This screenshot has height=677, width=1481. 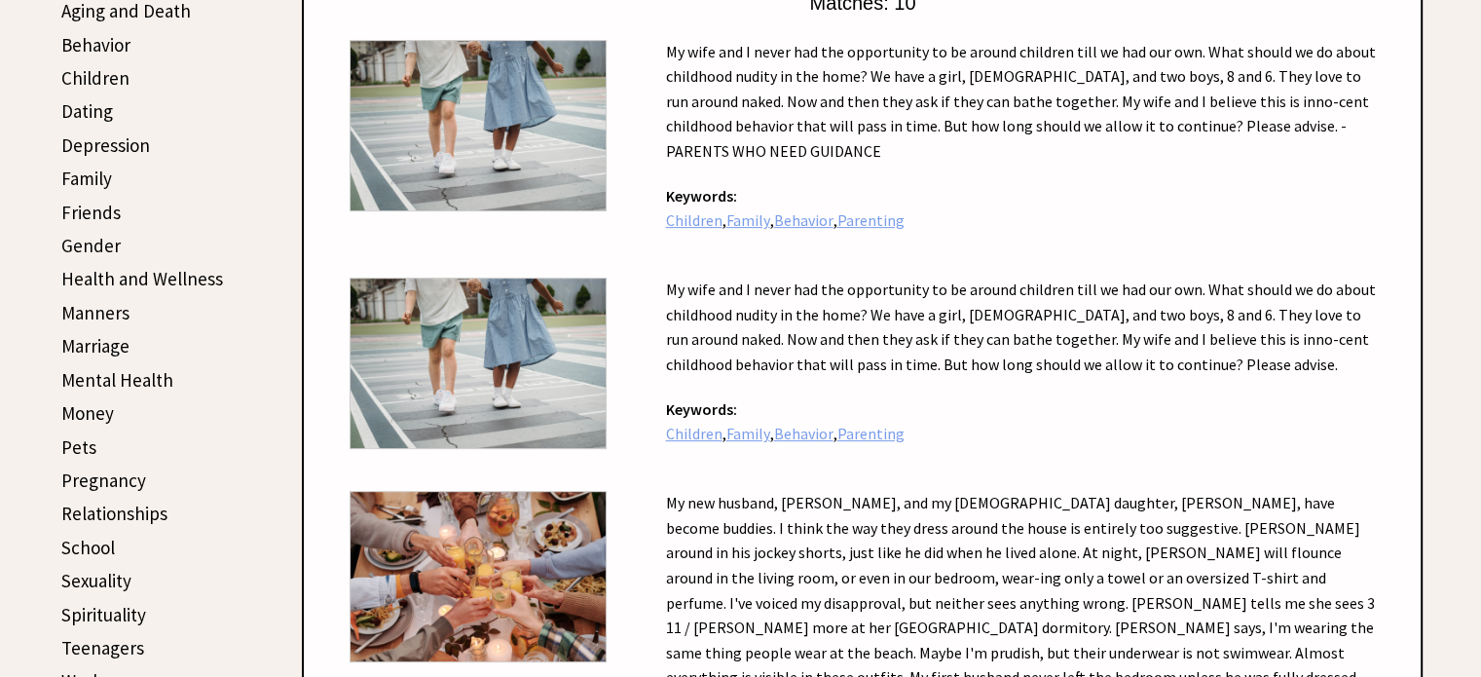 What do you see at coordinates (88, 547) in the screenshot?
I see `a: School` at bounding box center [88, 547].